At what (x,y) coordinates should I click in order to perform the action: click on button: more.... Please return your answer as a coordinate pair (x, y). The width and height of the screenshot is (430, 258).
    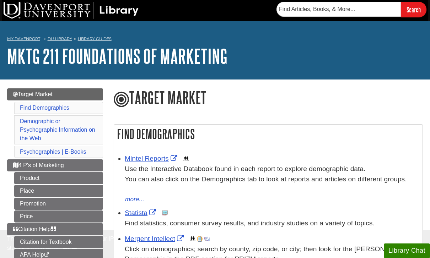
    Looking at the image, I should click on (135, 200).